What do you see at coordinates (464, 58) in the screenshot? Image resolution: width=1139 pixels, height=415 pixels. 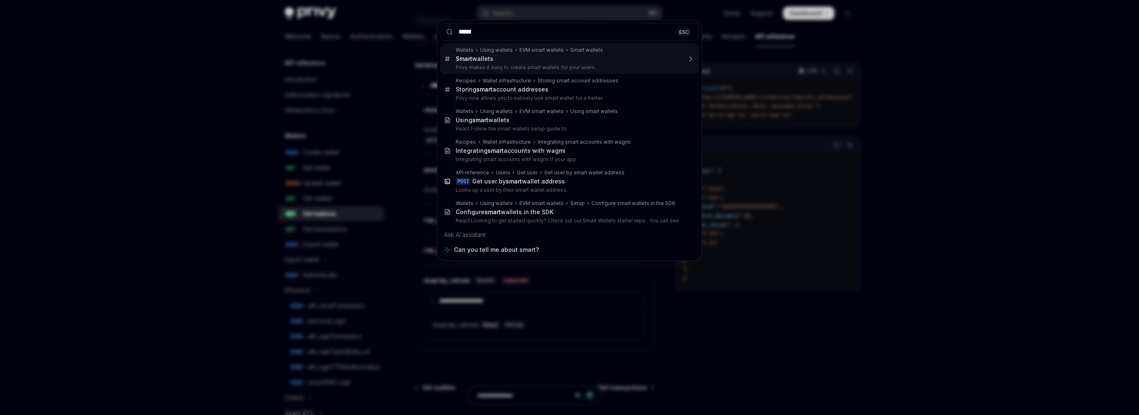 I see `b: Smart` at bounding box center [464, 58].